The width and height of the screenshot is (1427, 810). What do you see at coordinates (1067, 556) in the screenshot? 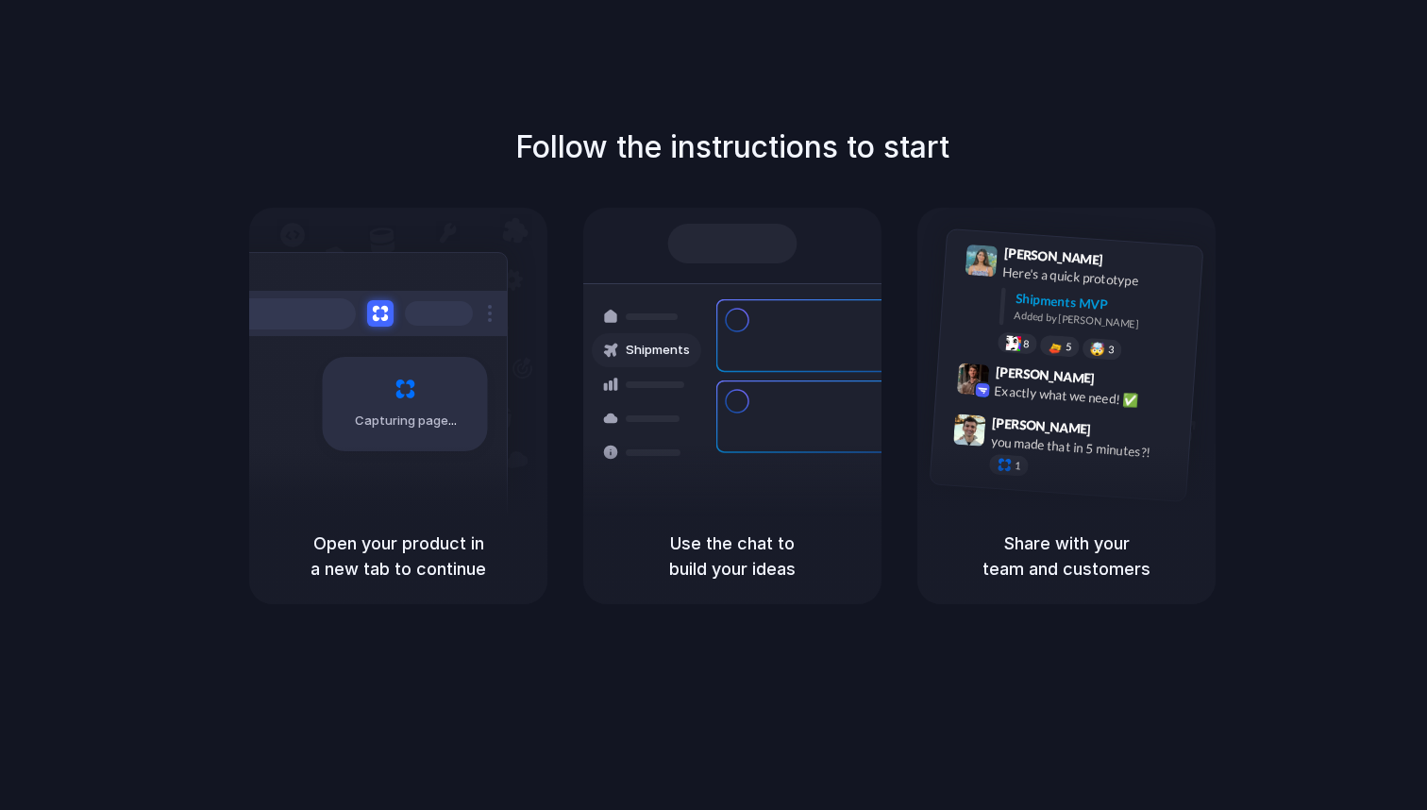
I see `h5: Share with your team and customers` at bounding box center [1067, 556].